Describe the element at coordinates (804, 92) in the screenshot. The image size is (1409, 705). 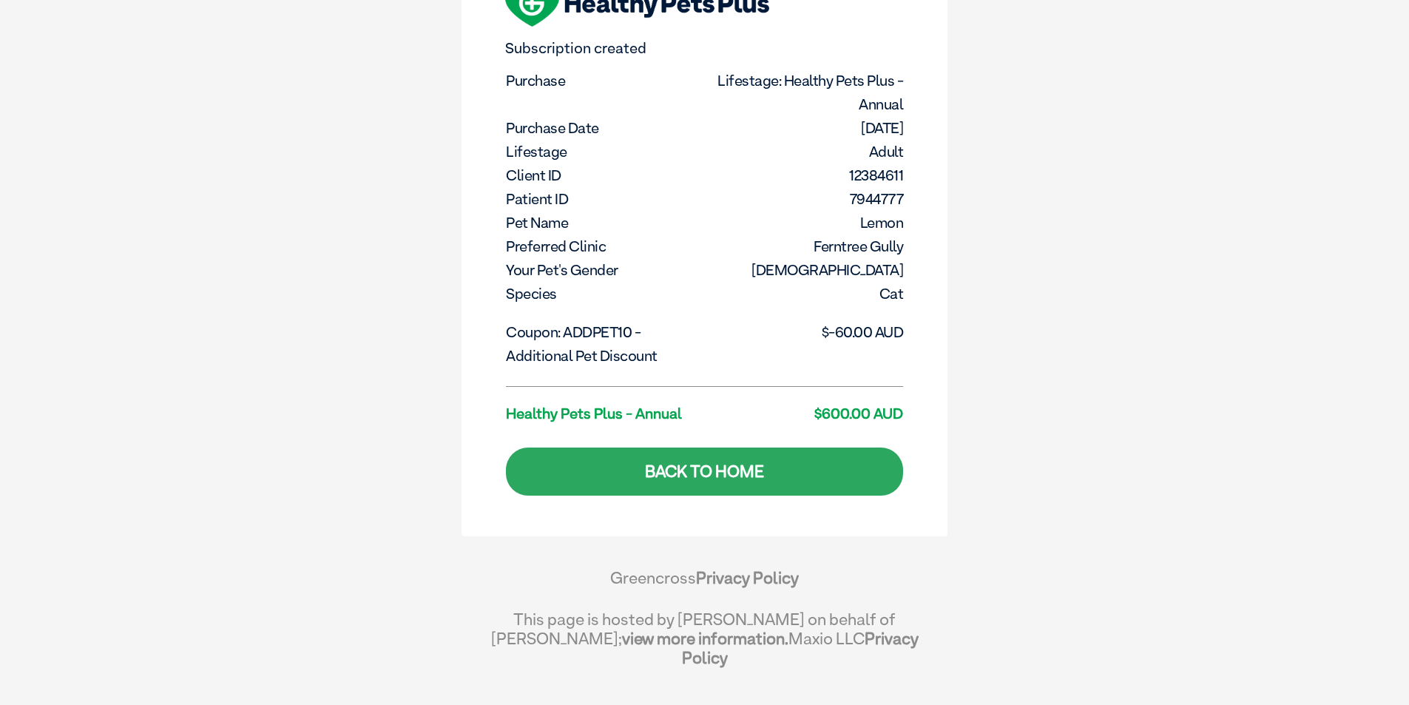
I see `dd: Lifestage: Healthy Pets Plus - Annual` at that location.